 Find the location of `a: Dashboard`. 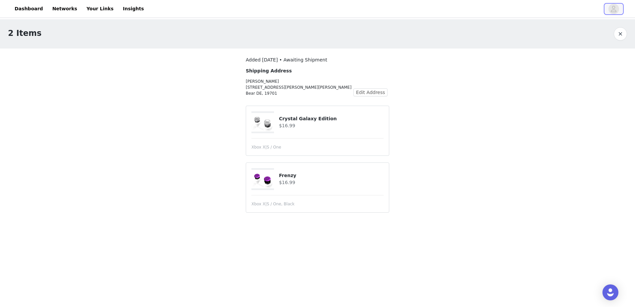

a: Dashboard is located at coordinates (29, 9).